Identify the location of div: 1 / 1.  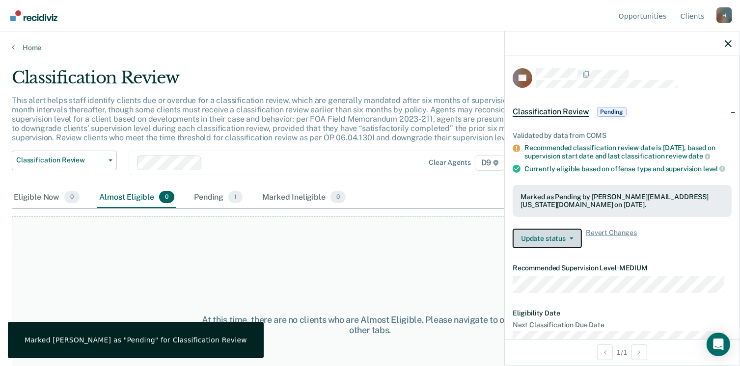
(622, 352).